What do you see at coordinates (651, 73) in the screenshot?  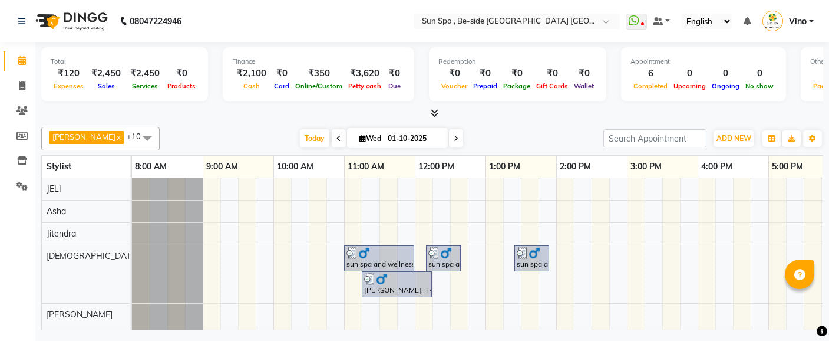 I see `div: 6` at bounding box center [651, 73].